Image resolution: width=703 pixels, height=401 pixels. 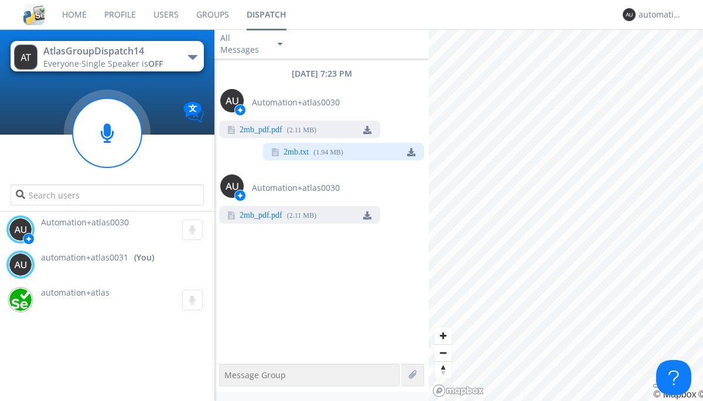 I want to click on button: Zoom out, so click(x=443, y=353).